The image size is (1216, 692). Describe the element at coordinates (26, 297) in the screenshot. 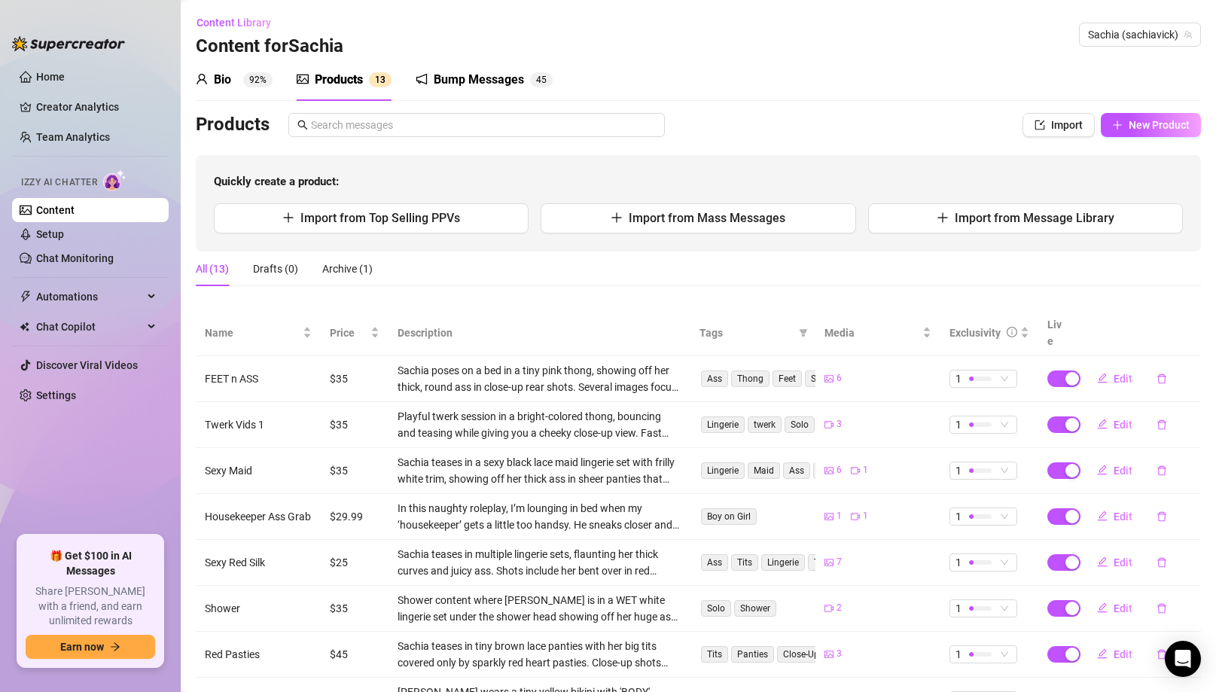

I see `span: thunderbolt` at that location.